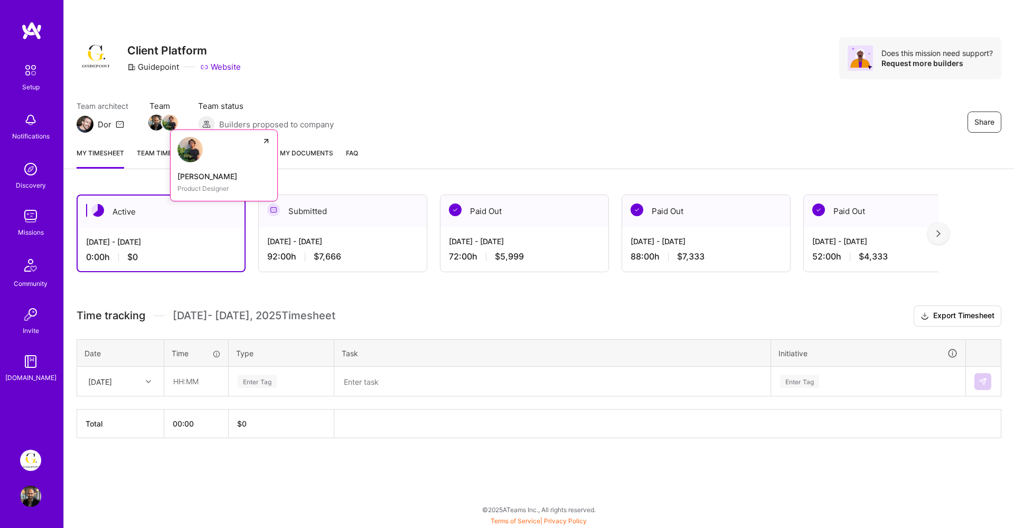 The image size is (1014, 528). Describe the element at coordinates (31, 496) in the screenshot. I see `a: User Avatar` at that location.